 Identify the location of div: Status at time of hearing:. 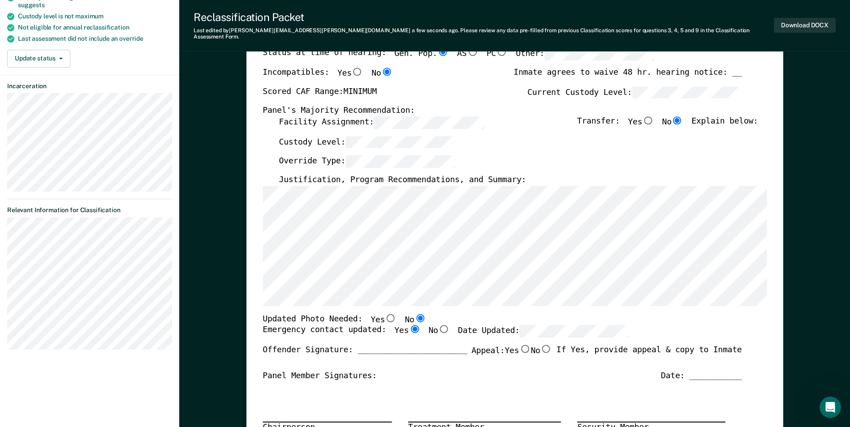
(458, 58).